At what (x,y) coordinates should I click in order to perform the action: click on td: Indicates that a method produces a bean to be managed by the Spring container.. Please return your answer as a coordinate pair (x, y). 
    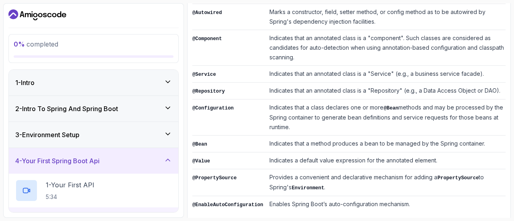
    Looking at the image, I should click on (386, 144).